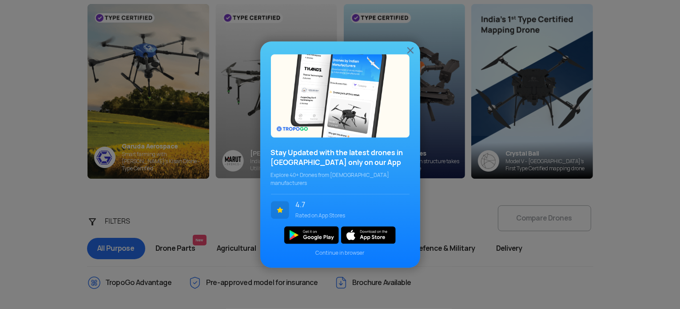  I want to click on img: bg_popupSky.png, so click(340, 95).